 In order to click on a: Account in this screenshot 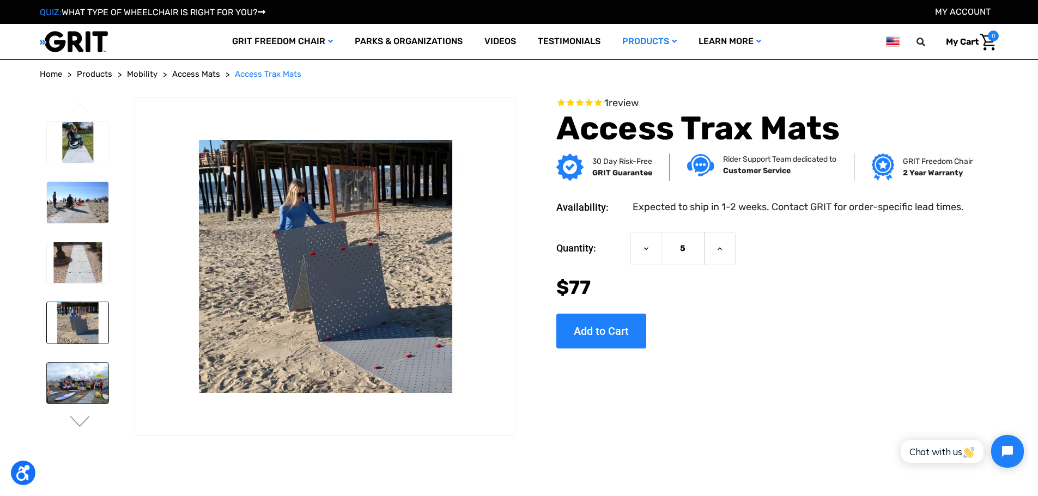, I will do `click(963, 11)`.